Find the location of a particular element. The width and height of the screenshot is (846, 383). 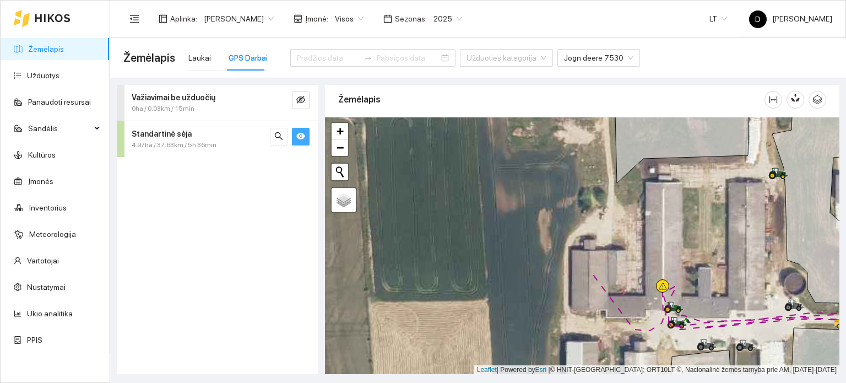

span: to is located at coordinates (368, 58).